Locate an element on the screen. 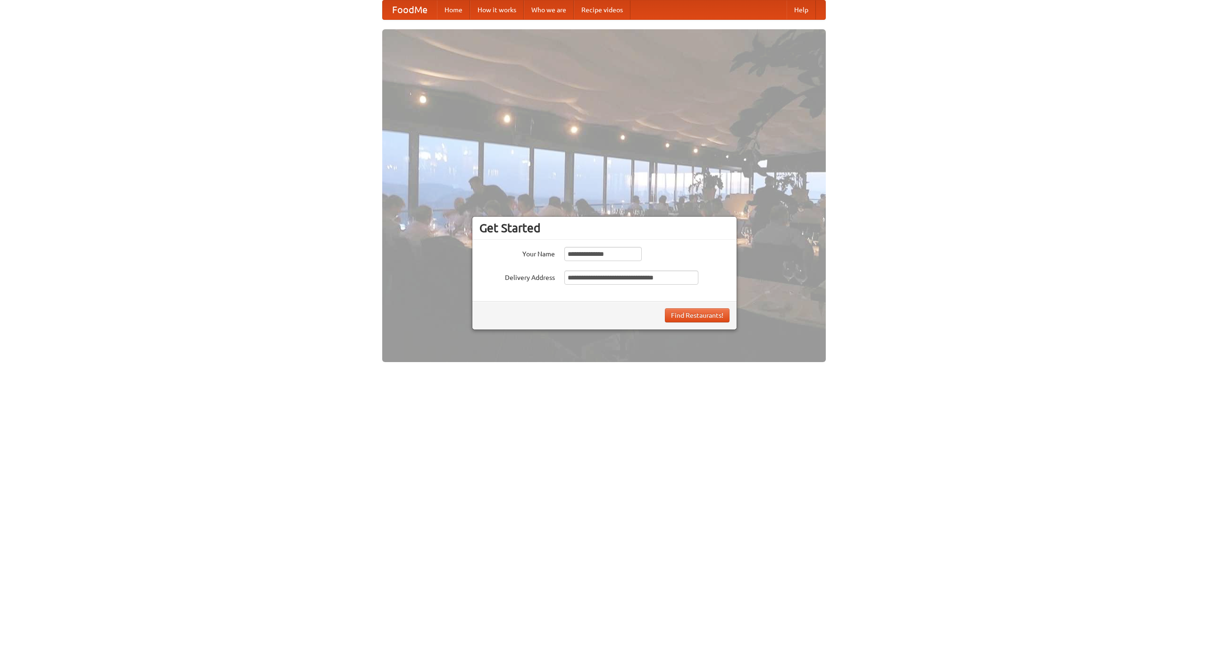  a: Recipe videos is located at coordinates (602, 10).